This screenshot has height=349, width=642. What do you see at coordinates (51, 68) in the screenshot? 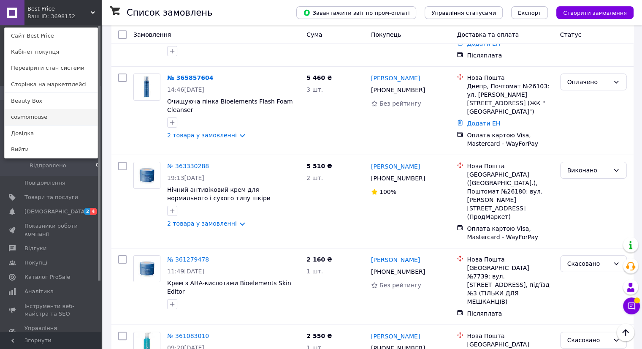
I see `a: Перевірити стан системи` at bounding box center [51, 68].